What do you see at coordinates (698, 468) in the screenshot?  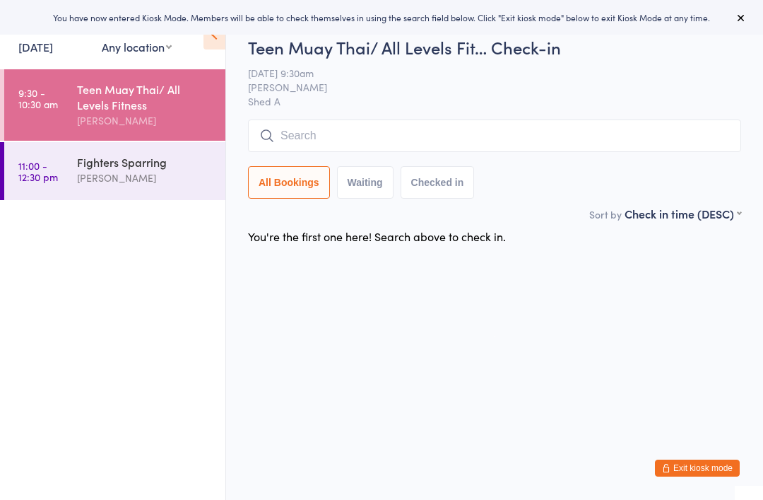 I see `button: Exit kiosk mode` at bounding box center [698, 468].